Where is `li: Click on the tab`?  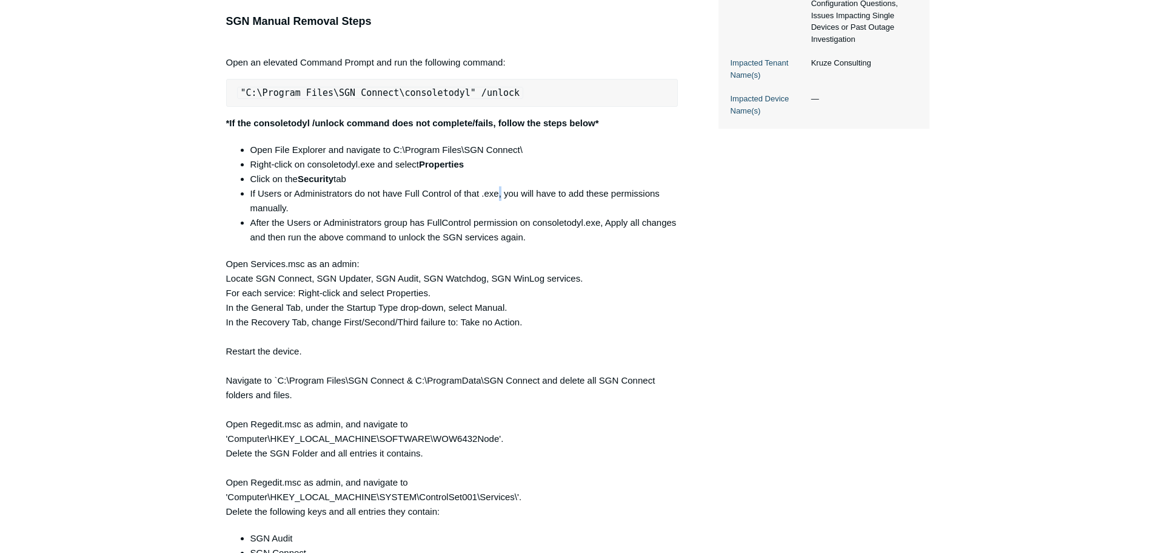
li: Click on the tab is located at coordinates (465, 179).